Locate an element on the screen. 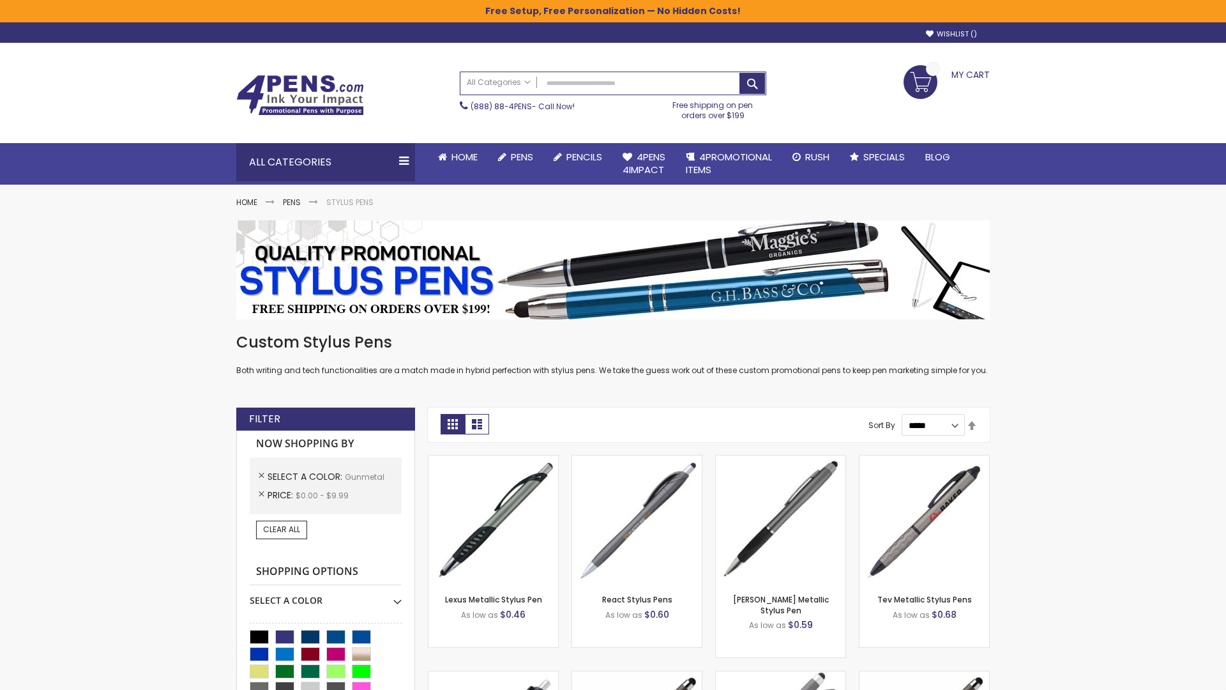 This screenshot has width=1226, height=690. strong: Stylus Pens is located at coordinates (350, 202).